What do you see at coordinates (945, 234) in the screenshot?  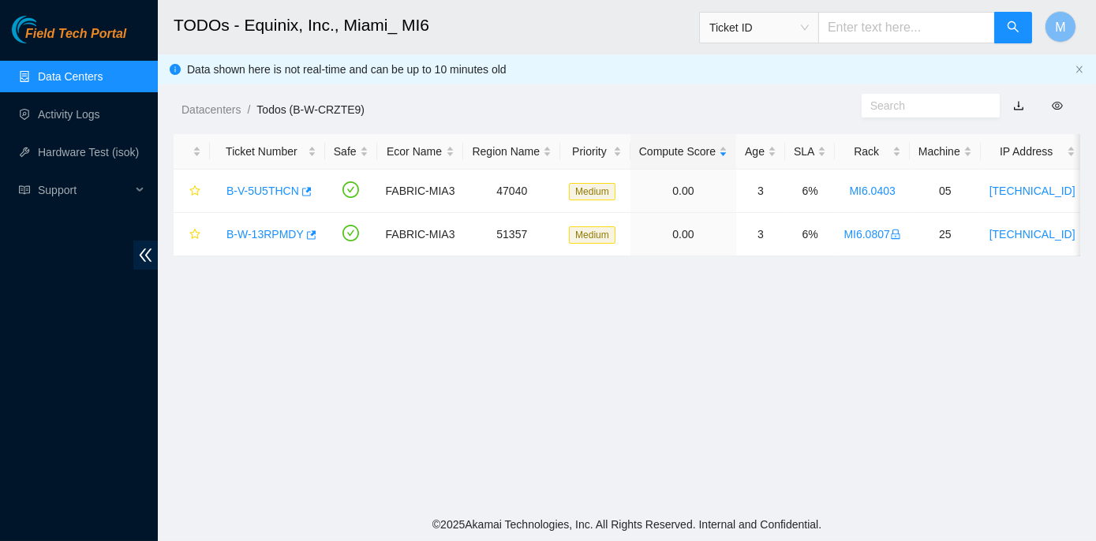 I see `td: 25` at bounding box center [945, 234].